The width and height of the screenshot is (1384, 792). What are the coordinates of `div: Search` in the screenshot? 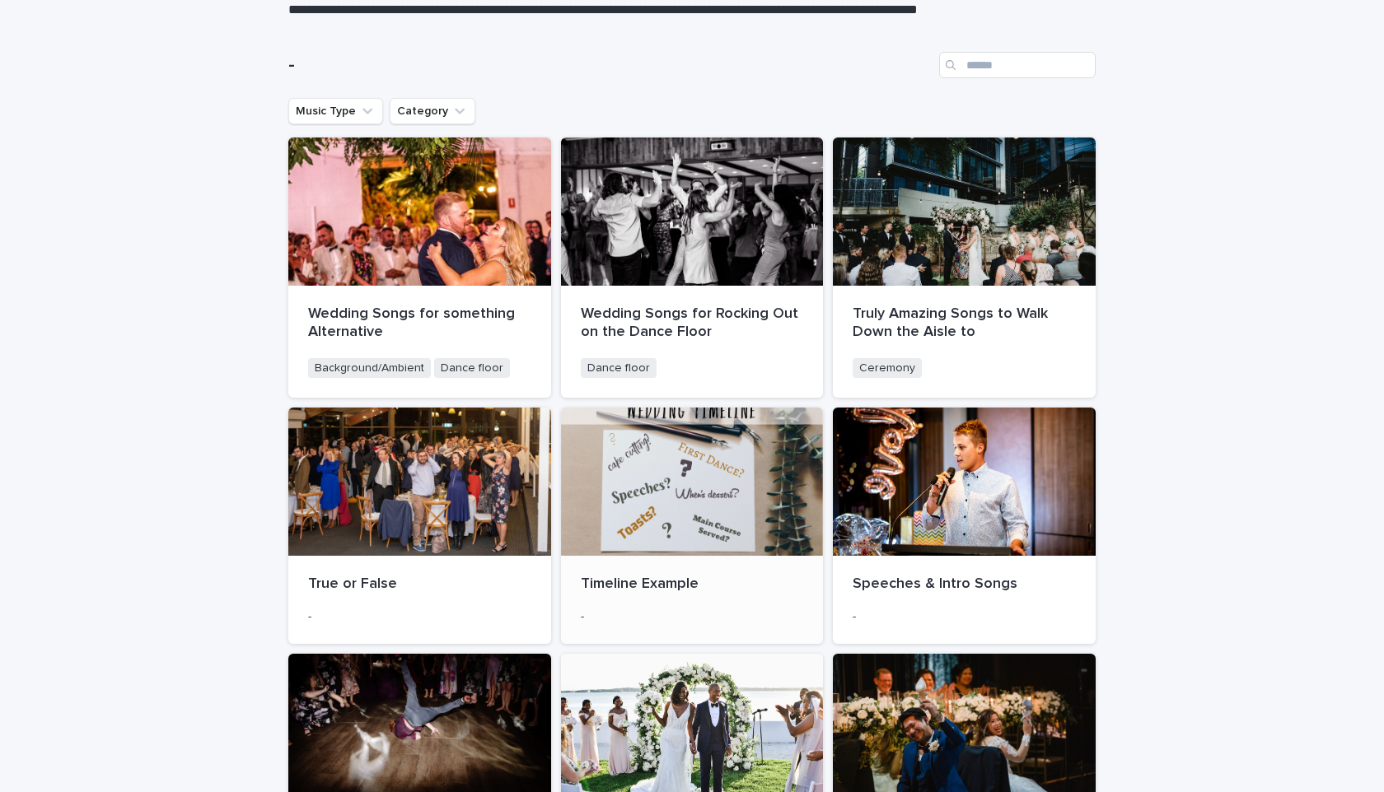 It's located at (1017, 65).